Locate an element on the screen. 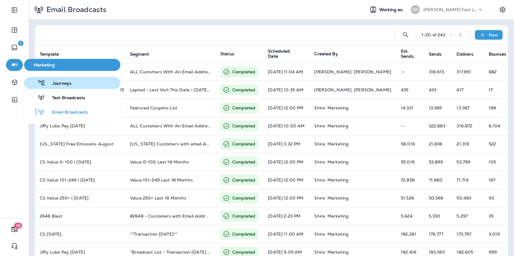  span: Marketing is located at coordinates (72, 65).